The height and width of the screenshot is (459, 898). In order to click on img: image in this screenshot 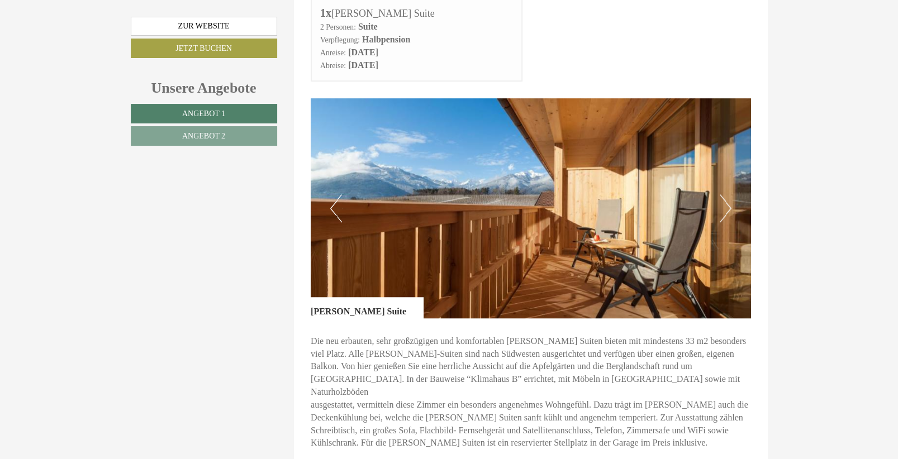, I will do `click(531, 208)`.